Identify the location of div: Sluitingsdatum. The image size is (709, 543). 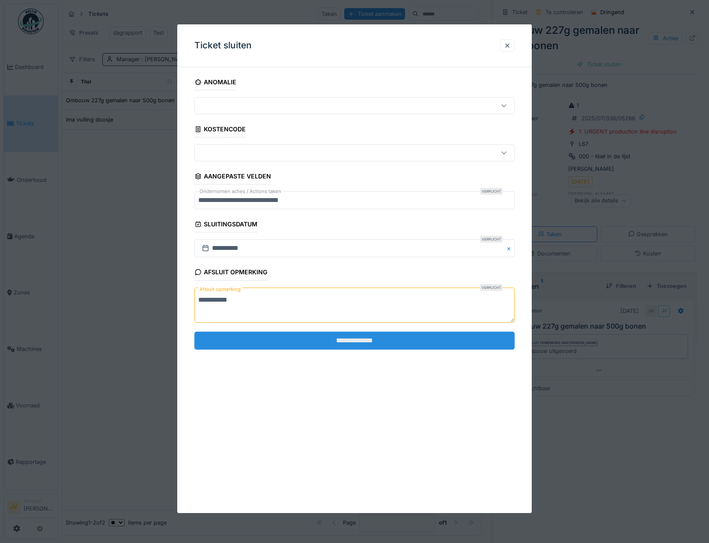
(225, 225).